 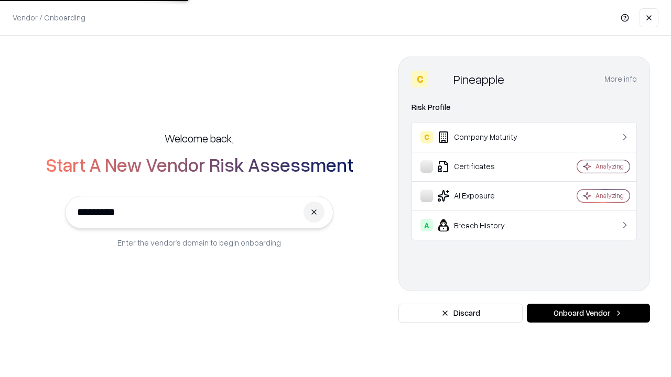 What do you see at coordinates (441, 79) in the screenshot?
I see `img: Pineapple` at bounding box center [441, 79].